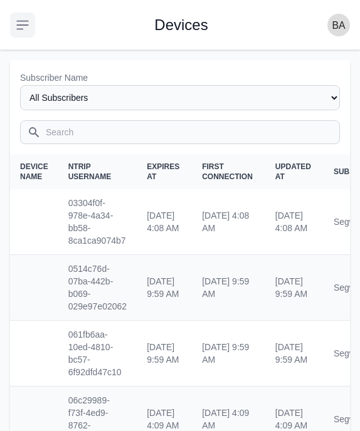  Describe the element at coordinates (180, 98) in the screenshot. I see `select: Subscriber` at that location.